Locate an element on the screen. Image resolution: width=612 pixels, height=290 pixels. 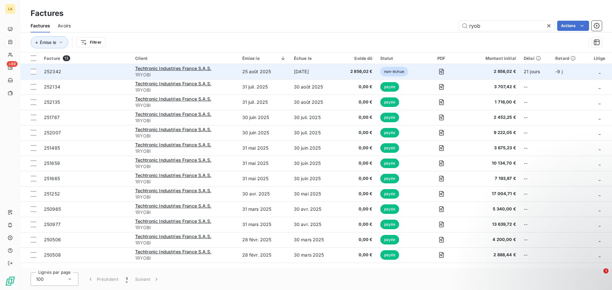
div: Statut is located at coordinates (399, 58).